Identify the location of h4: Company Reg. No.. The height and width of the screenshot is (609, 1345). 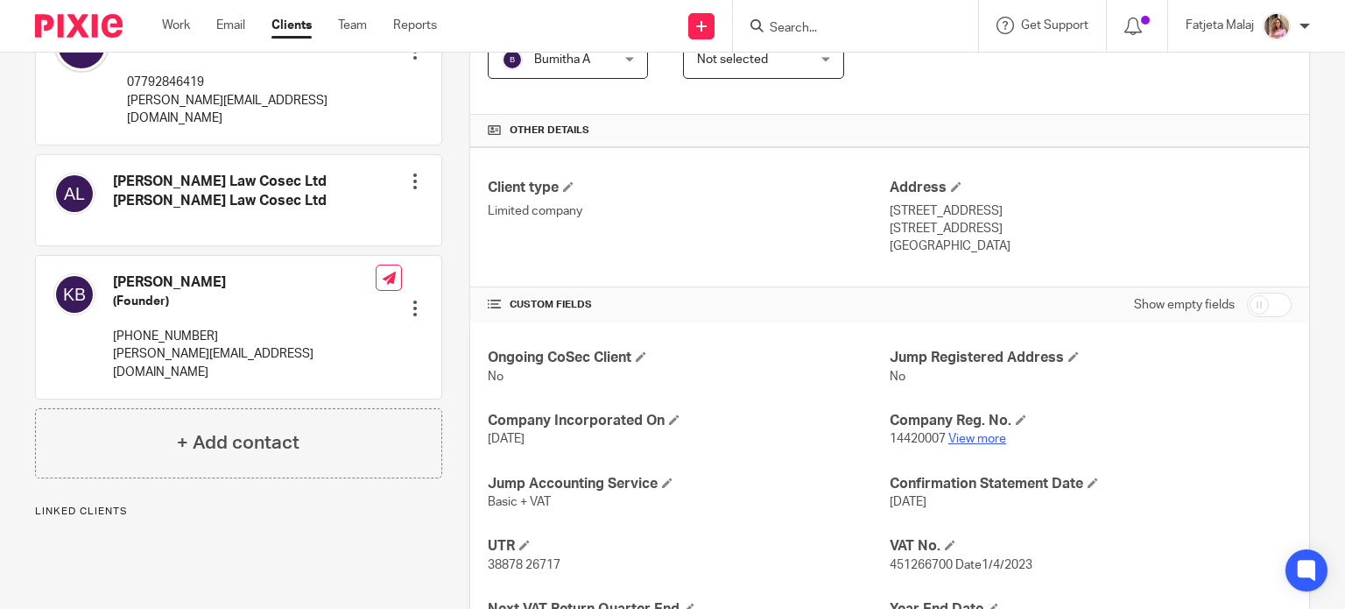
(1091, 420).